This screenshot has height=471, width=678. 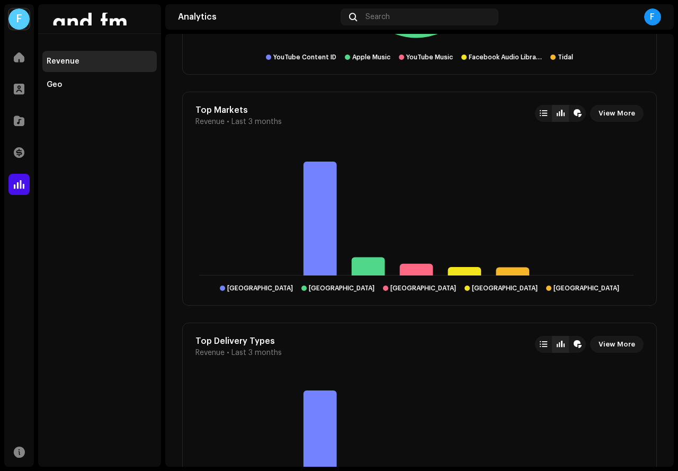 I want to click on div: Facebook Audio Library, so click(x=505, y=57).